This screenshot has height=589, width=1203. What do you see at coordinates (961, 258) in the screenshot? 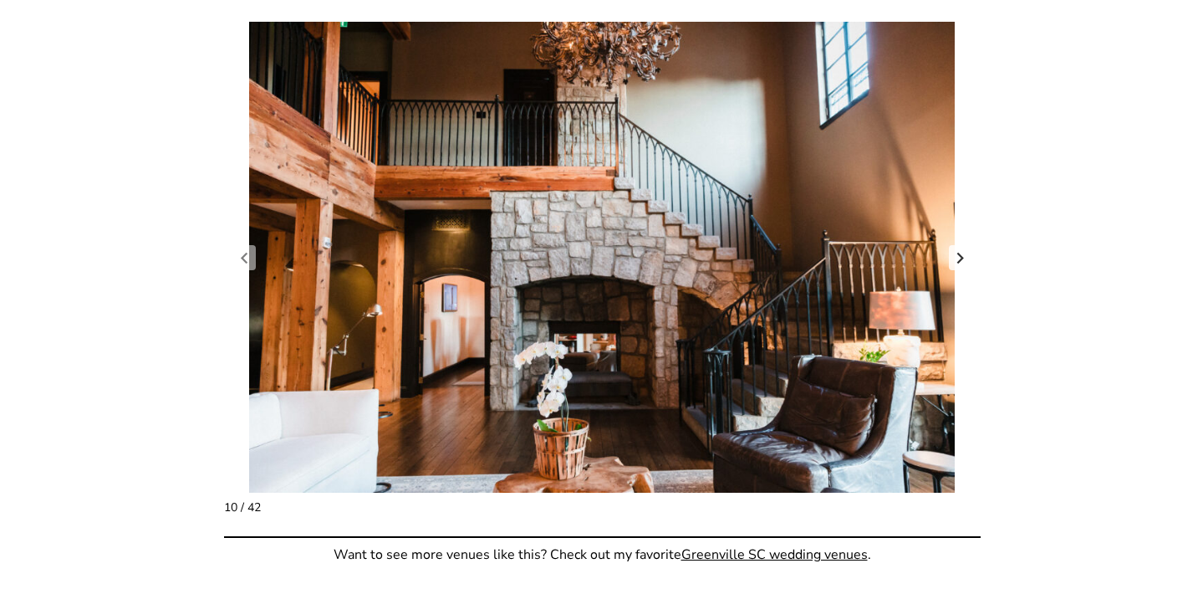
I see `a: Next slide` at bounding box center [961, 258].